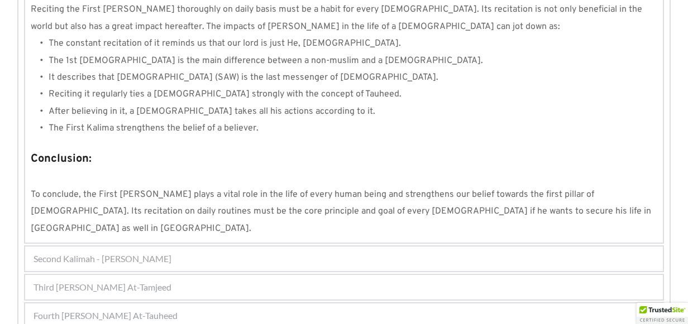 This screenshot has width=688, height=324. I want to click on div: TrustedSite Certified, so click(662, 314).